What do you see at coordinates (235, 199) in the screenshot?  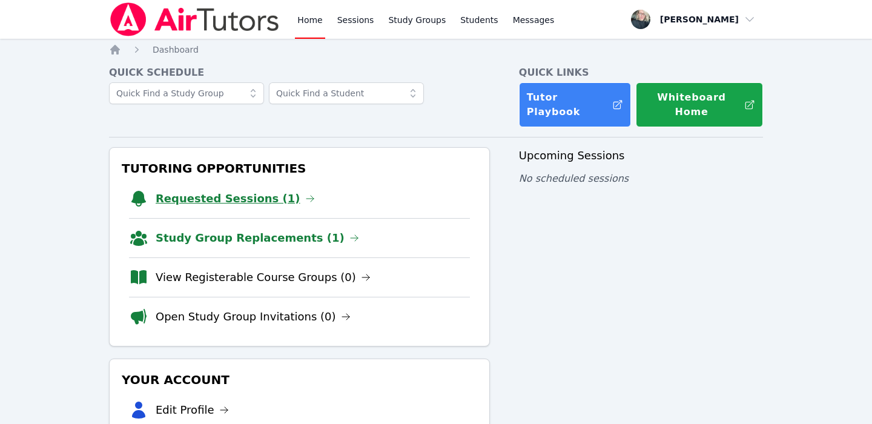 I see `a: Requested Sessions (1)` at bounding box center [235, 199].